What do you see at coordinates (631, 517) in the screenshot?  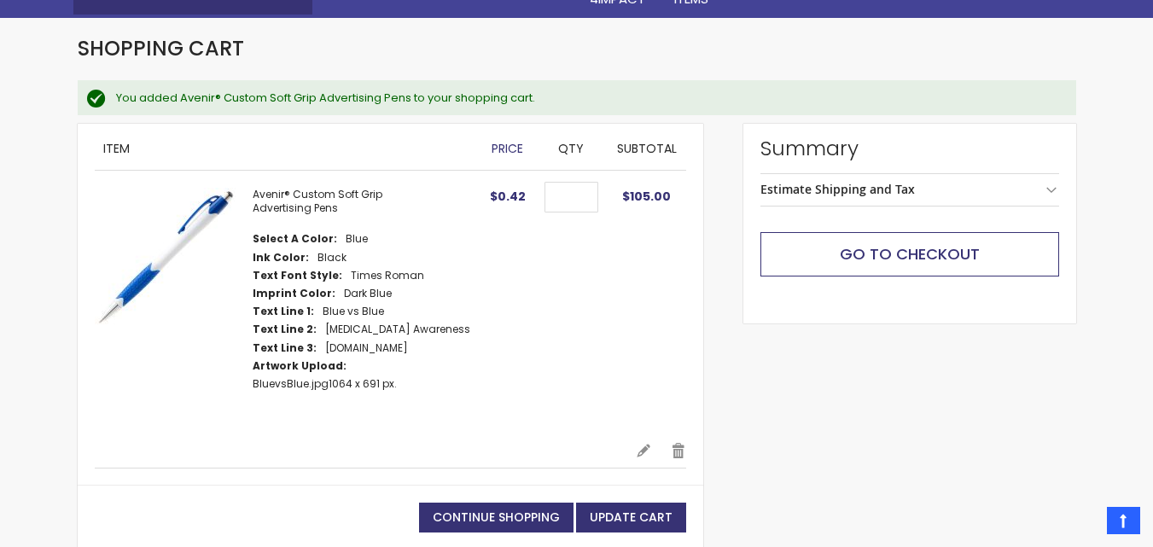 I see `button: Update Cart` at bounding box center [631, 517].